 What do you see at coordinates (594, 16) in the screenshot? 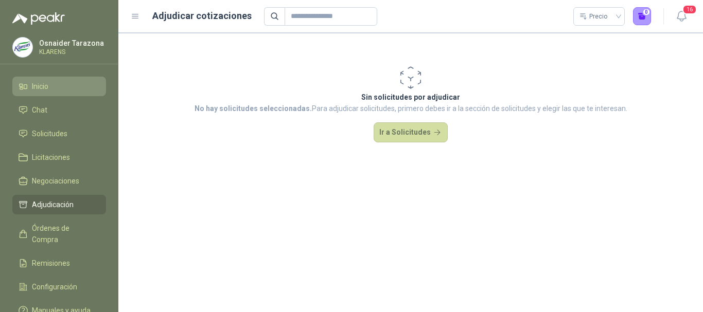
I see `div: Precio` at bounding box center [594, 16].